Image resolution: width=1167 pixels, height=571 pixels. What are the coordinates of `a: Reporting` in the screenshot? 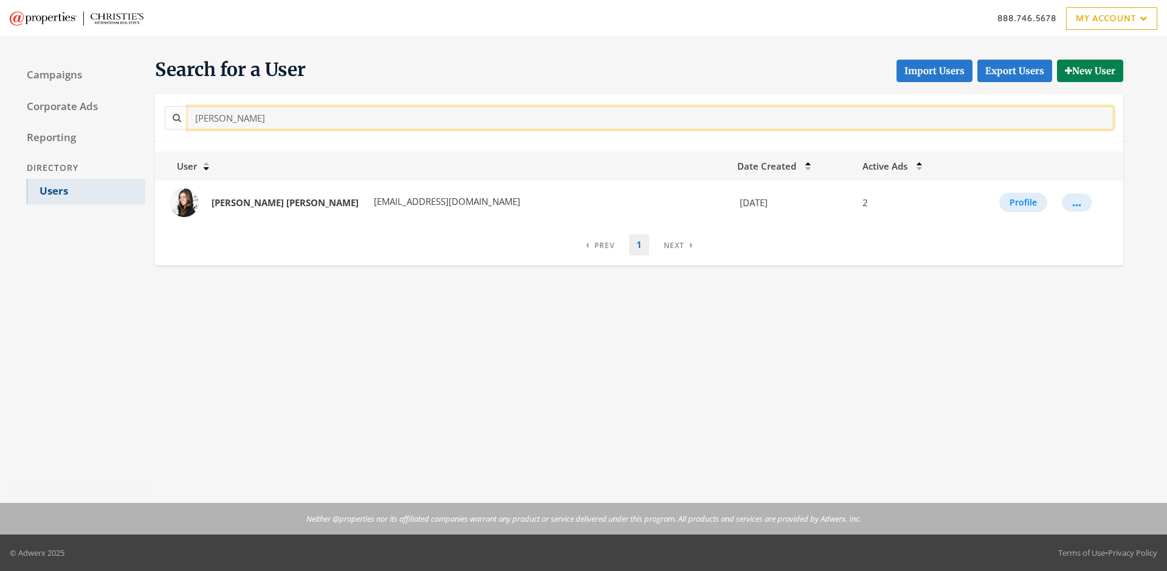 It's located at (80, 138).